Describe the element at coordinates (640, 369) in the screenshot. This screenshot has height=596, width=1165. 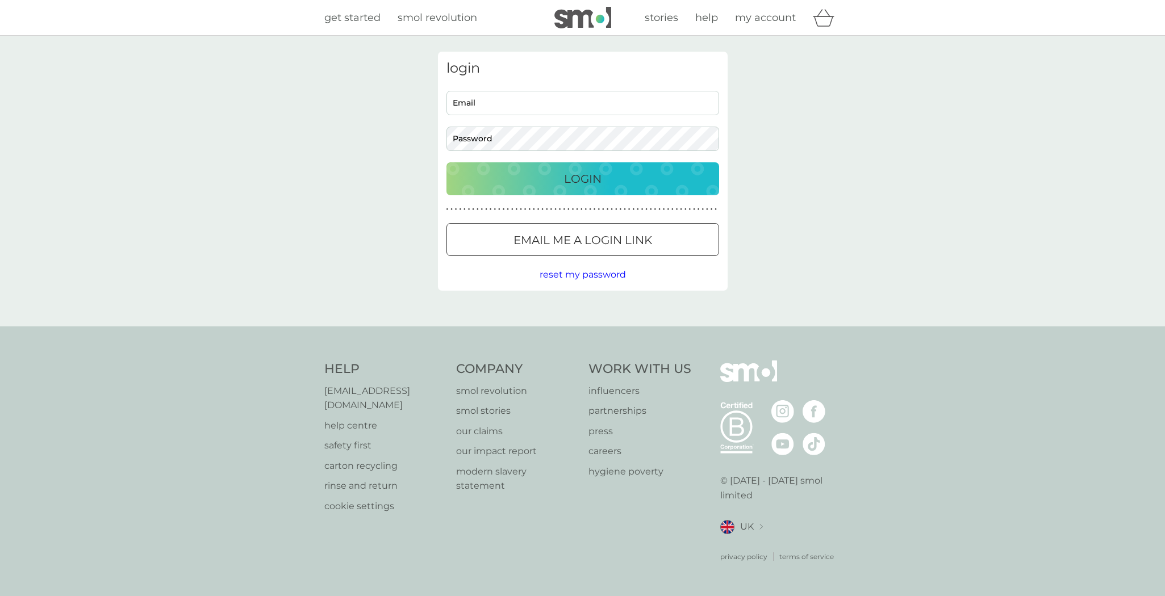
I see `h4: Work With Us` at that location.